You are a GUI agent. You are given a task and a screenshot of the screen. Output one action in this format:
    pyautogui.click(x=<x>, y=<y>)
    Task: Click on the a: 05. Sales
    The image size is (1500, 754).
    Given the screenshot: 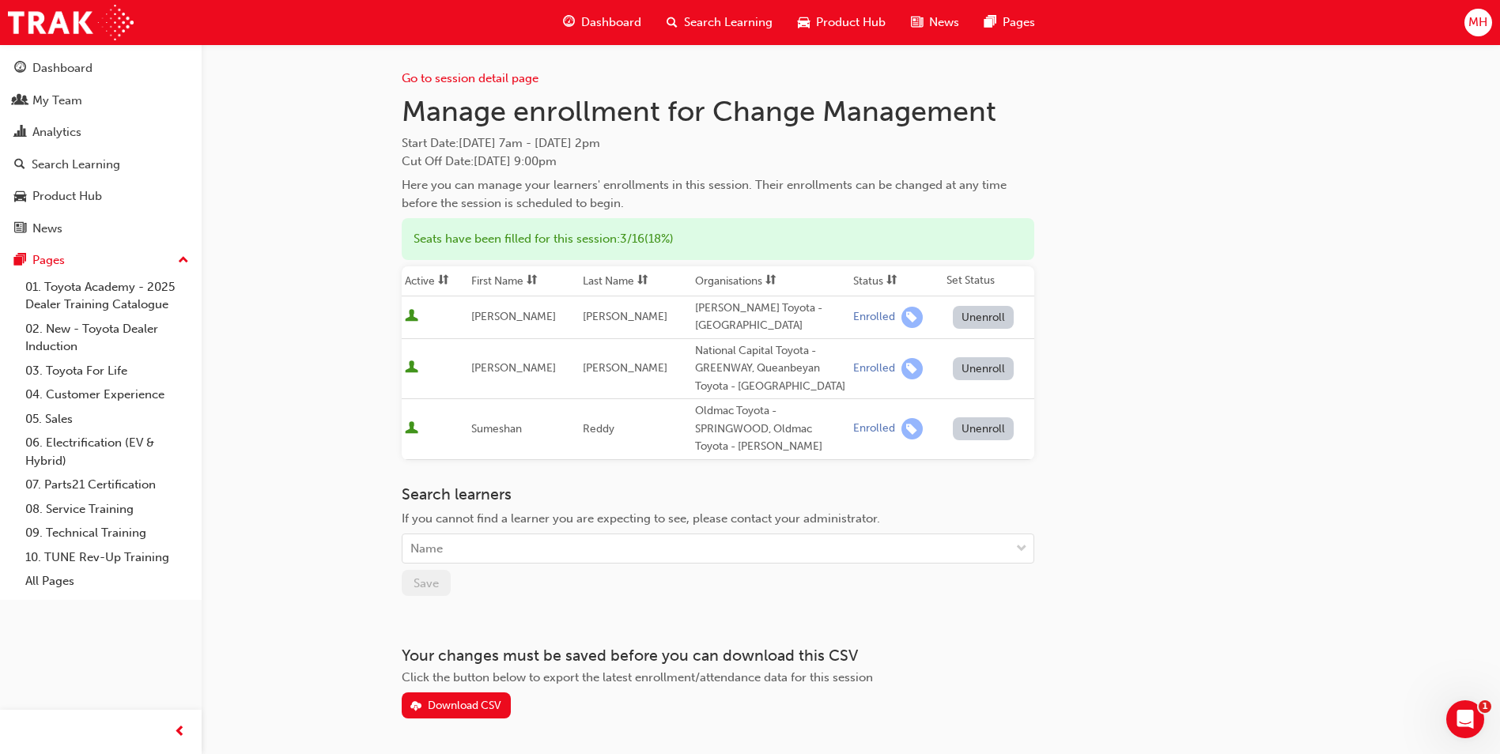 What is the action you would take?
    pyautogui.click(x=107, y=419)
    